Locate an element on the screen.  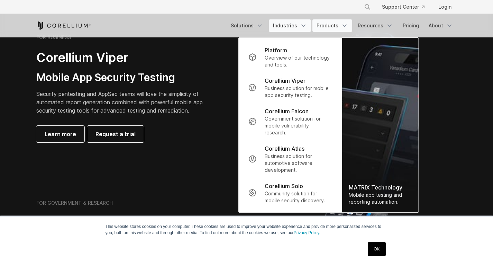
a: OK is located at coordinates (377, 249).